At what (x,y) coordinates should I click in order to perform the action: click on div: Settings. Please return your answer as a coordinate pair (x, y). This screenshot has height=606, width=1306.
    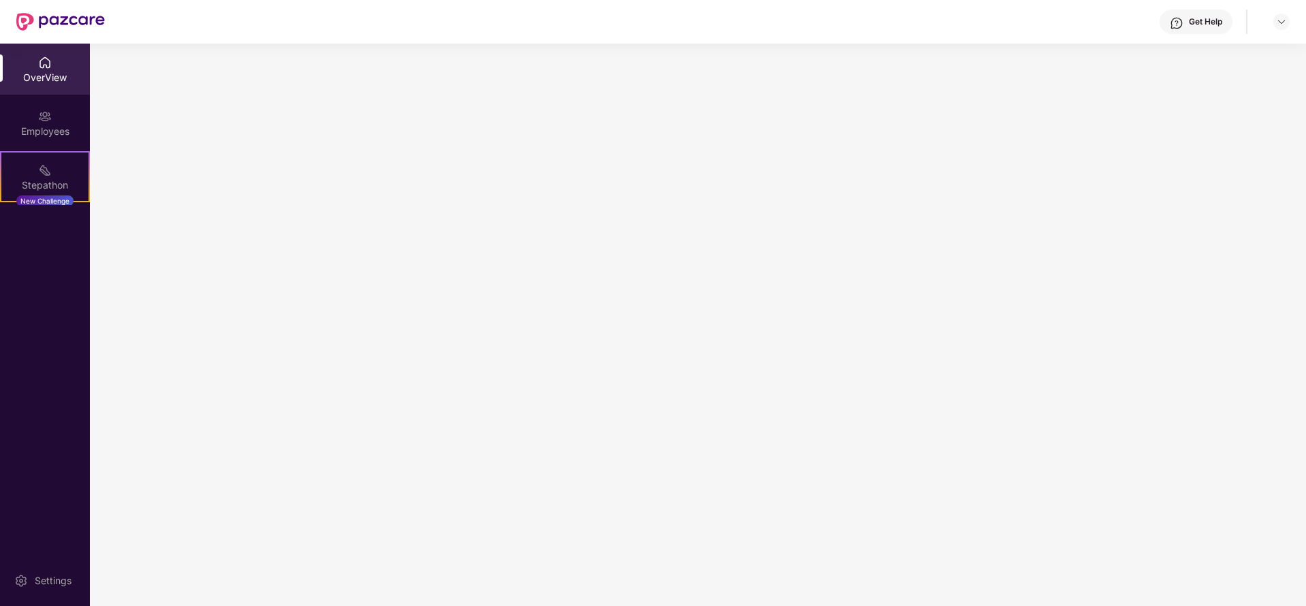
    Looking at the image, I should click on (53, 581).